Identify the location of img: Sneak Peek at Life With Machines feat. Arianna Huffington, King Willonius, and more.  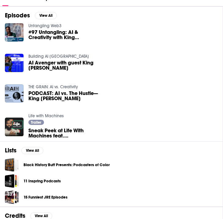
(14, 127).